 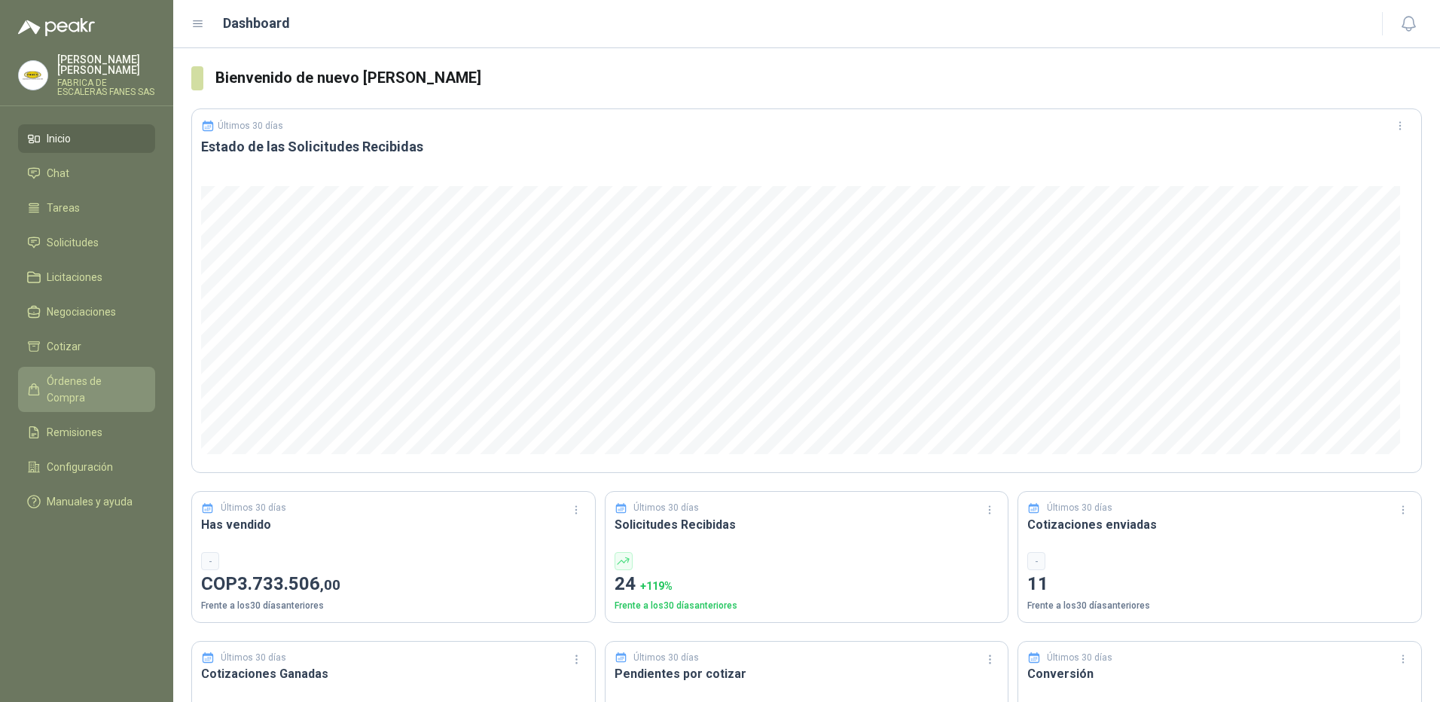 What do you see at coordinates (93, 389) in the screenshot?
I see `span: Órdenes de Compra` at bounding box center [93, 389].